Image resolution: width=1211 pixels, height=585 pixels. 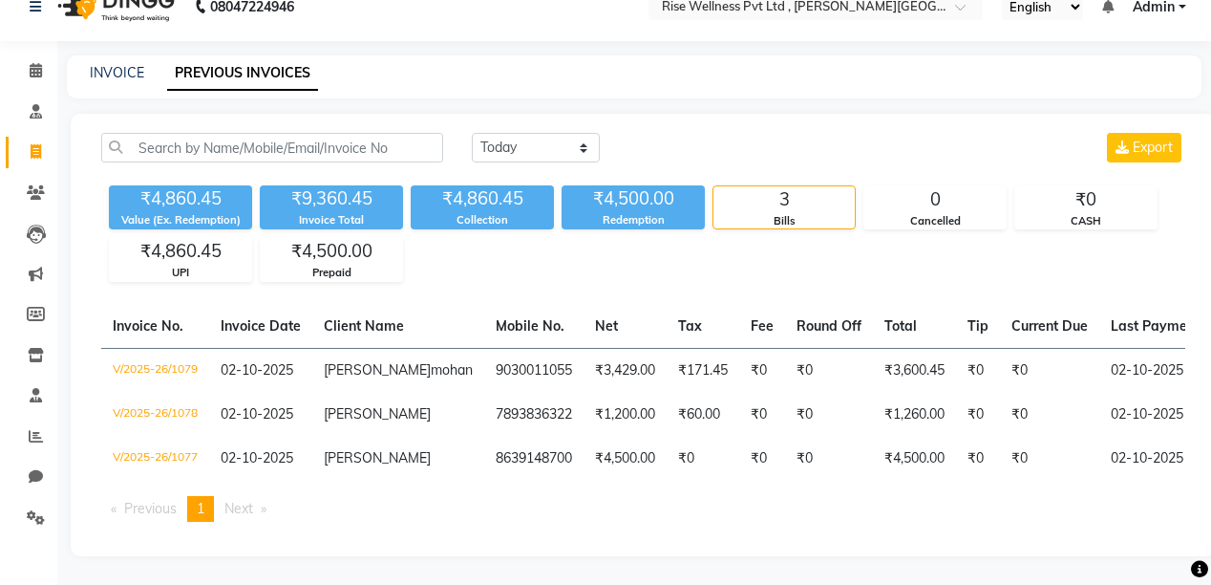 What do you see at coordinates (784, 200) in the screenshot?
I see `div: 3` at bounding box center [784, 200].